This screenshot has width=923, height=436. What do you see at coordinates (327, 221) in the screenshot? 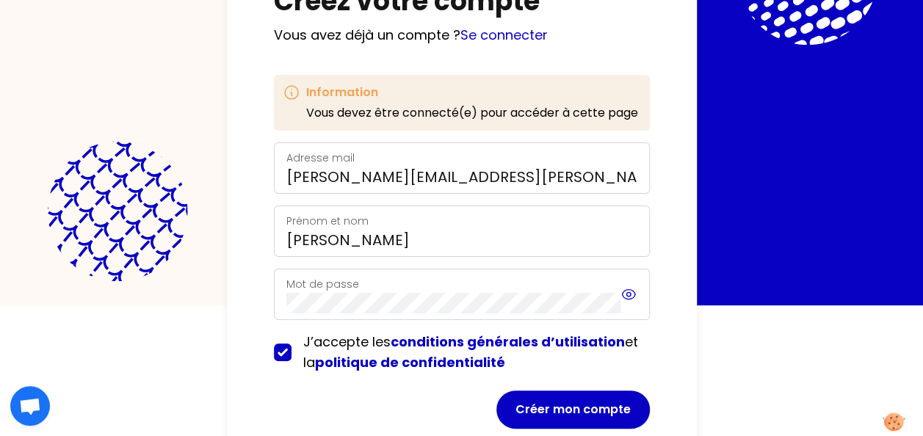
I see `label: Prénom et nom` at bounding box center [327, 221].